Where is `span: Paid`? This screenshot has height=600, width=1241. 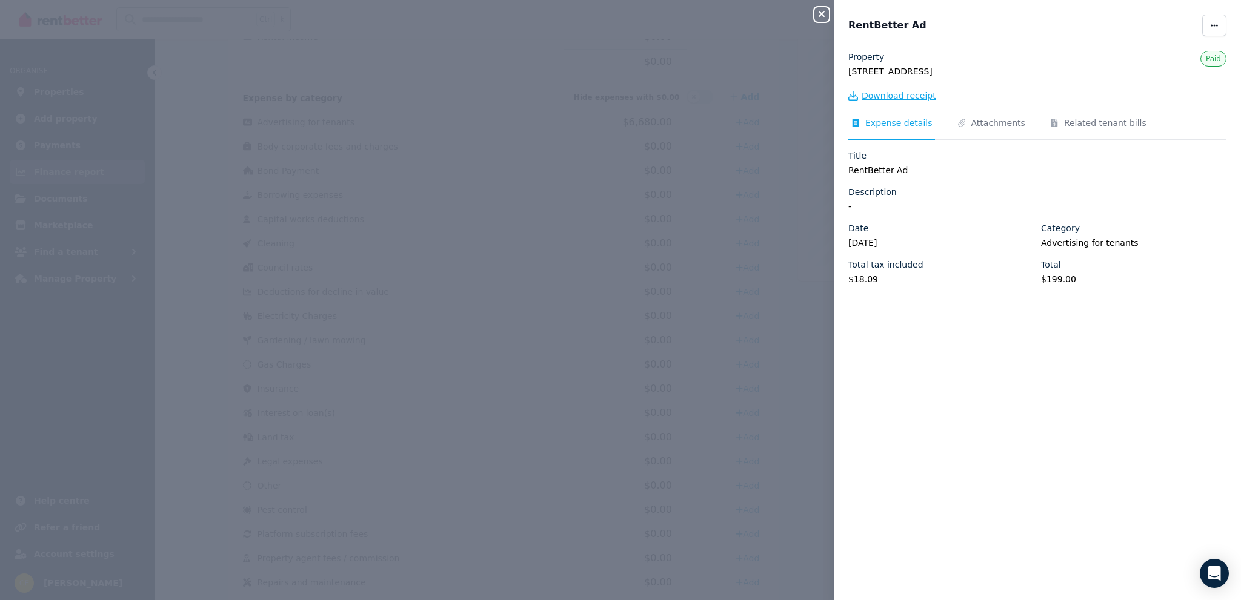
span: Paid is located at coordinates (1213, 59).